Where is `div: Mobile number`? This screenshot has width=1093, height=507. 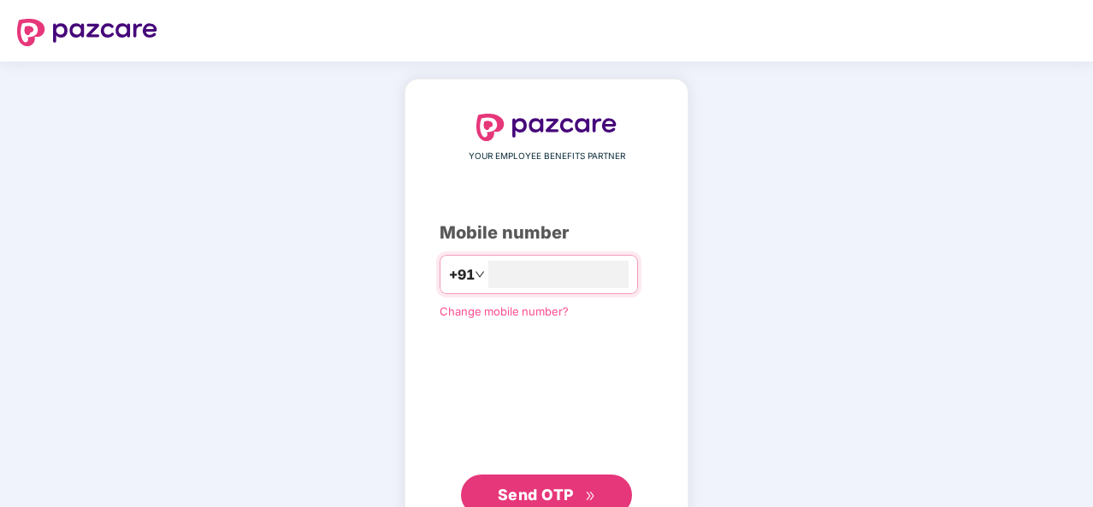
div: Mobile number is located at coordinates (546, 233).